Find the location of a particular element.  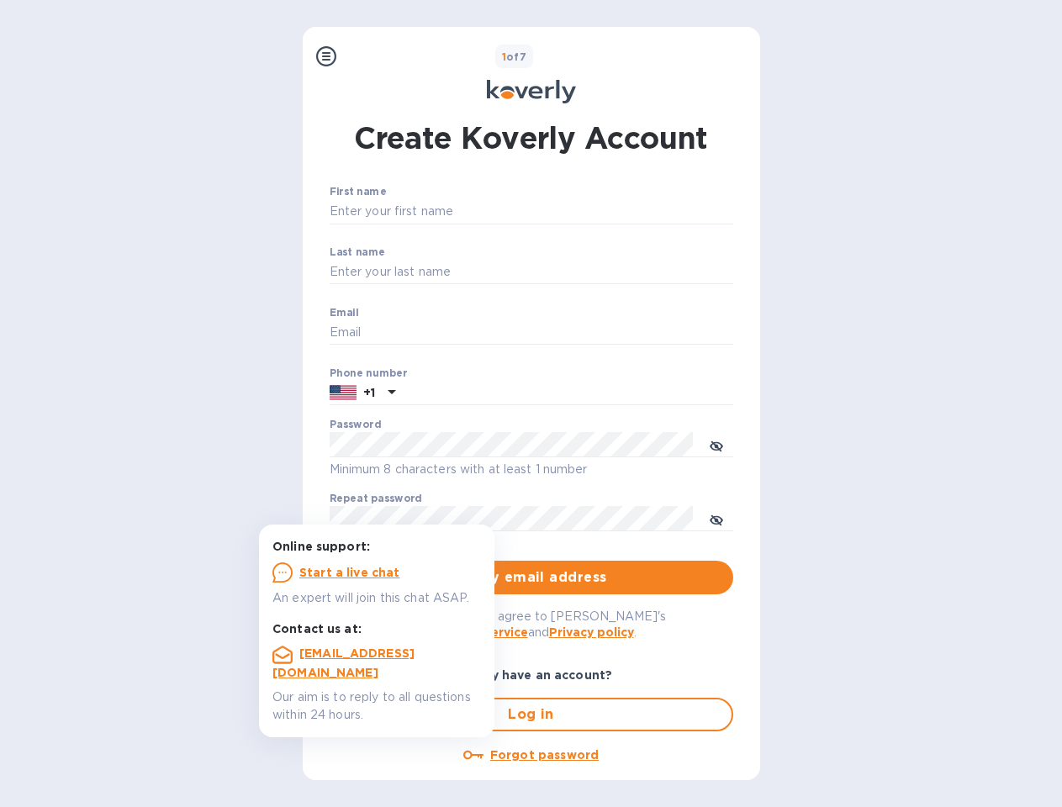

button: Log in is located at coordinates (531, 715).